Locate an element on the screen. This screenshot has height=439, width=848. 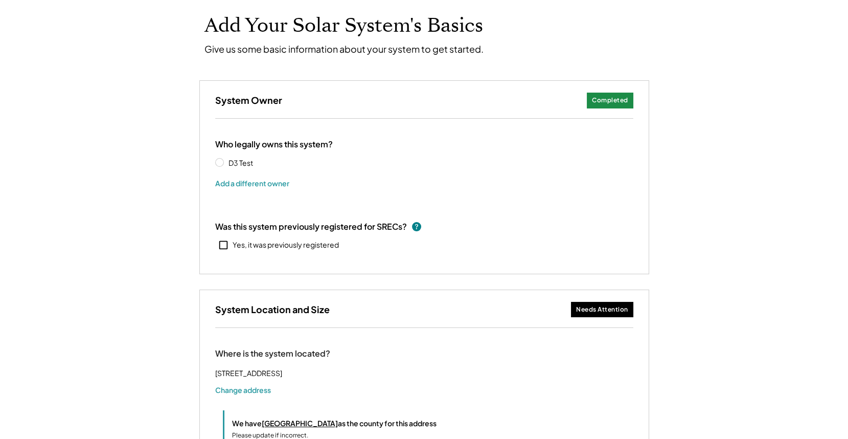
div: Who legally owns this system? is located at coordinates (274, 144).